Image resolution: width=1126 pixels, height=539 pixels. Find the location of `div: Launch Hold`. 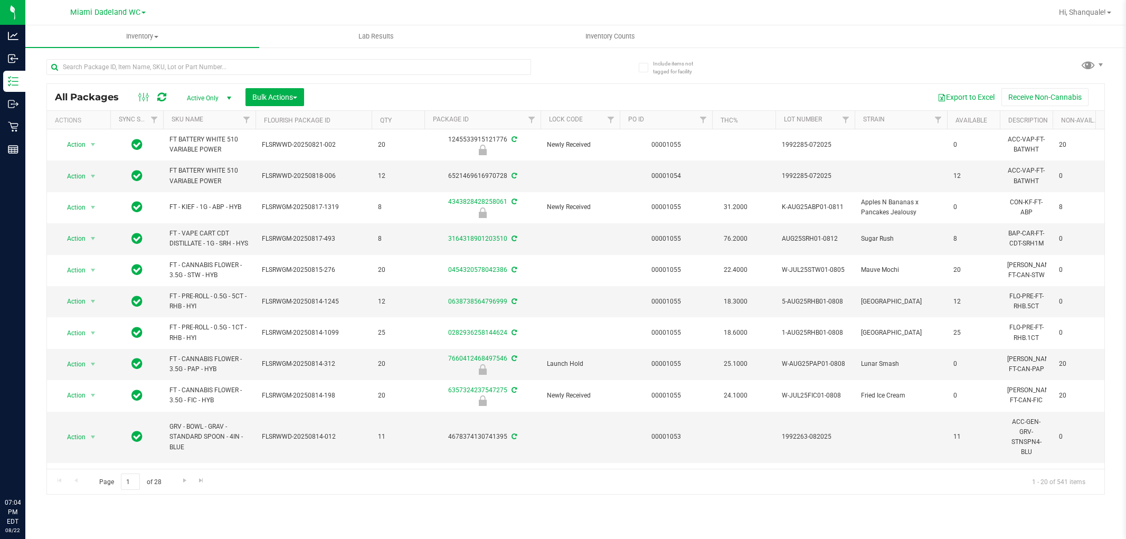

div: Launch Hold is located at coordinates (483, 370).